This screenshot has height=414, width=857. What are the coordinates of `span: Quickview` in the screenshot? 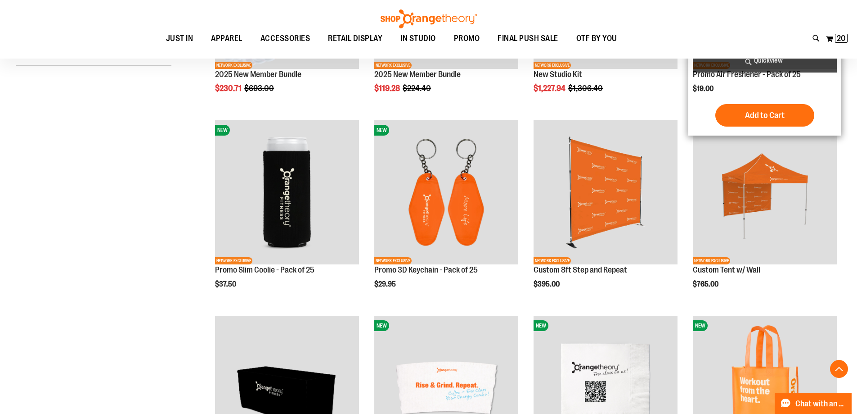 It's located at (765, 60).